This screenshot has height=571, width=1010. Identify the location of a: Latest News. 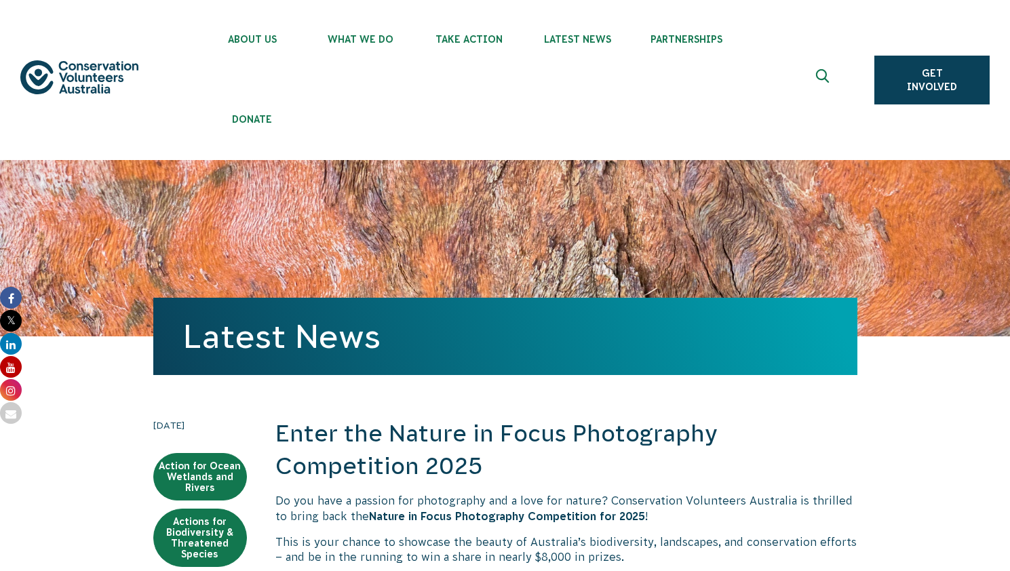
(281, 336).